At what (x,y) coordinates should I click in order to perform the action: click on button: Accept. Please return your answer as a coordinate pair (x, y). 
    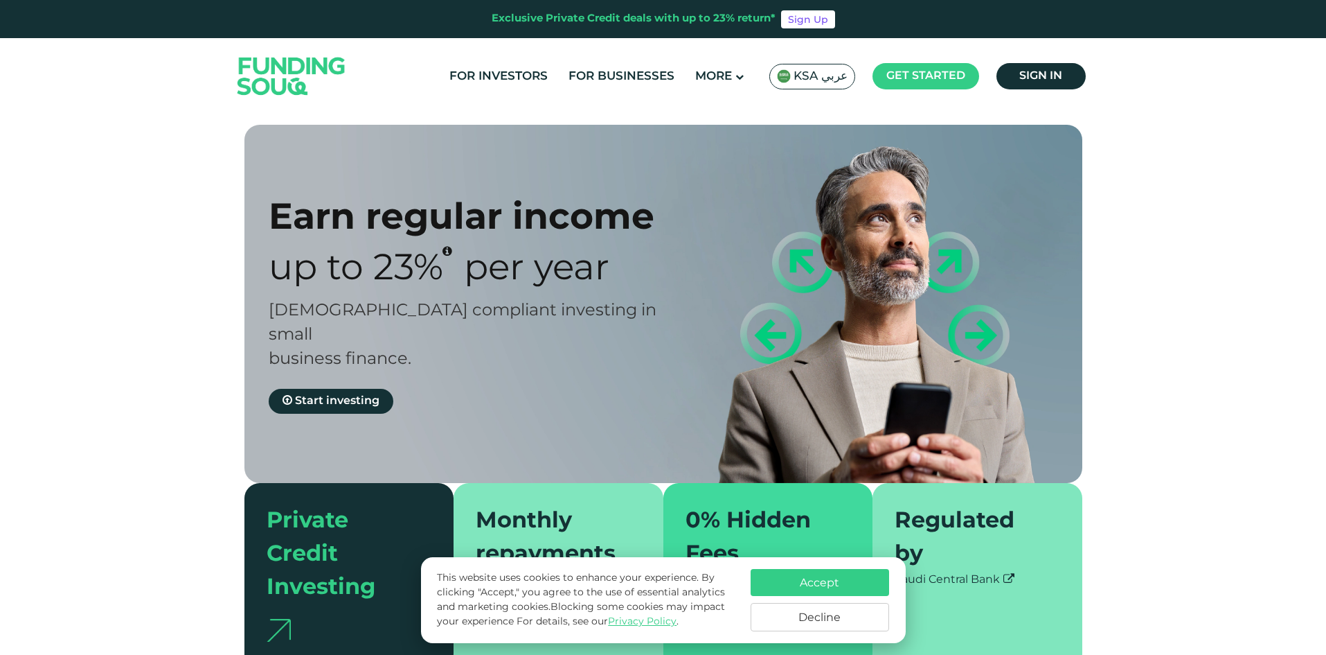
    Looking at the image, I should click on (820, 582).